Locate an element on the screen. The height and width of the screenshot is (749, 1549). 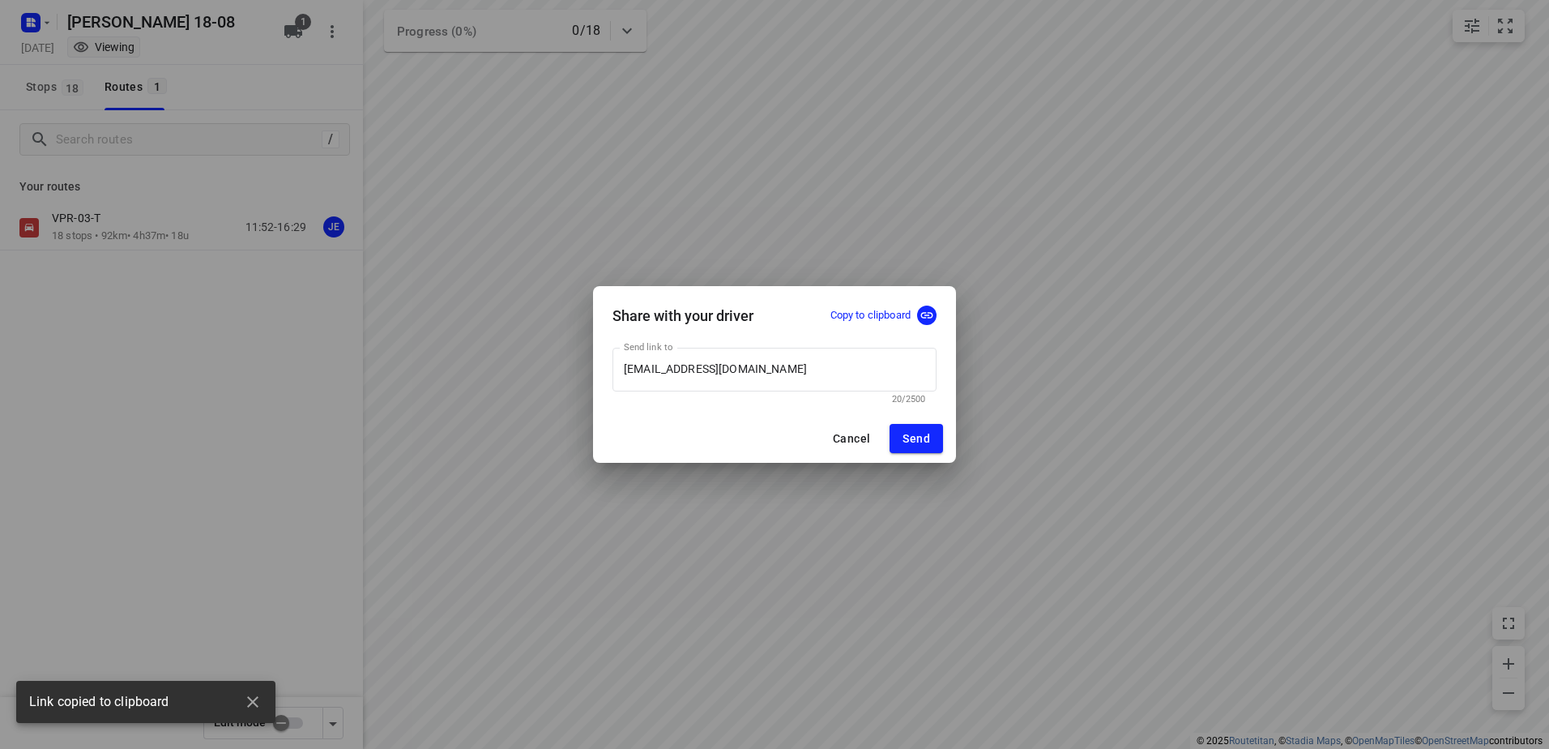
span: Send is located at coordinates (916, 438).